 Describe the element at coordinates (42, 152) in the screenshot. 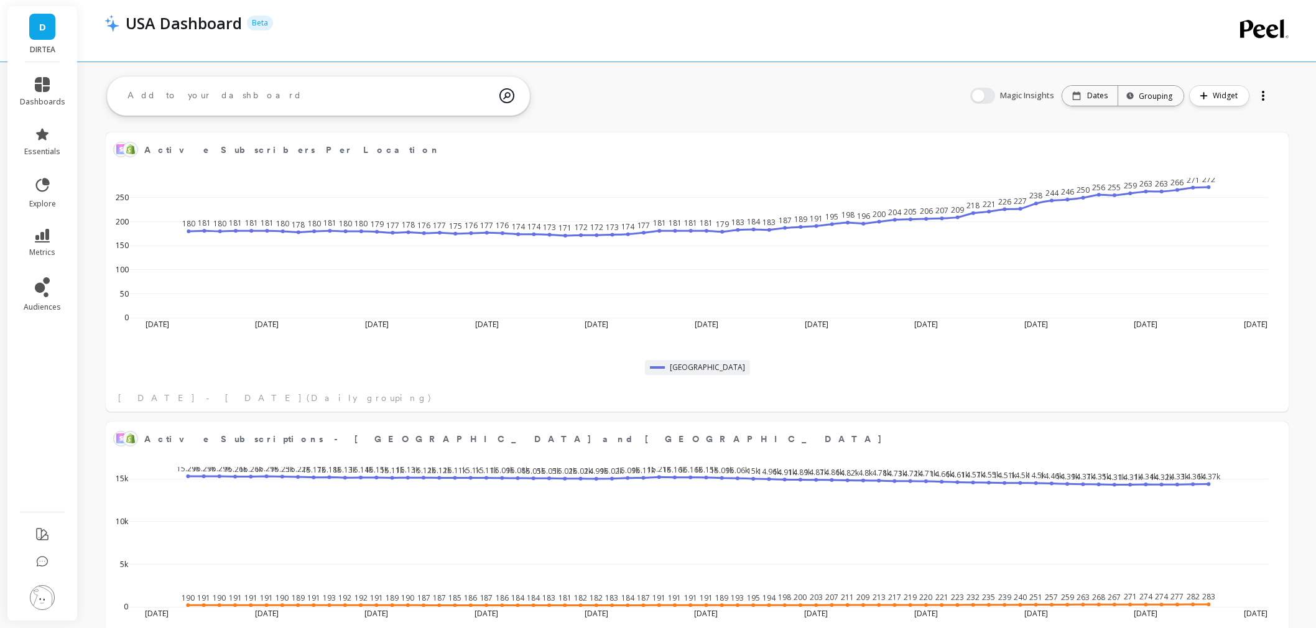

I see `span: essentials` at that location.